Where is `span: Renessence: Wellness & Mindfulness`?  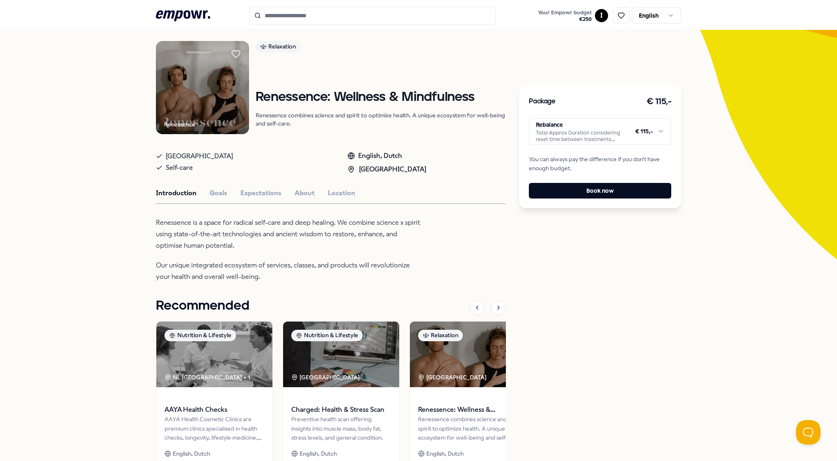 span: Renessence: Wellness & Mindfulness is located at coordinates (468, 410).